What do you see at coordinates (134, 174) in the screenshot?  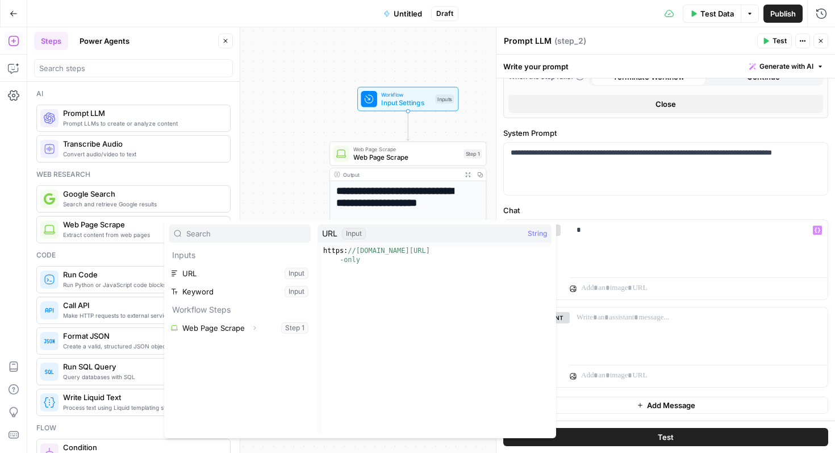 I see `div: Web research` at bounding box center [134, 174].